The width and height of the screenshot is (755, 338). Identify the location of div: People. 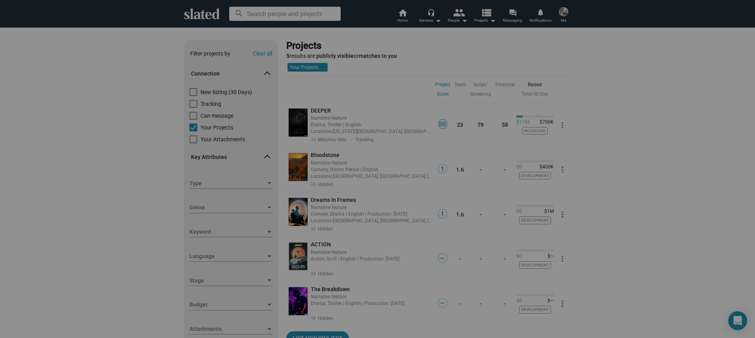
(458, 20).